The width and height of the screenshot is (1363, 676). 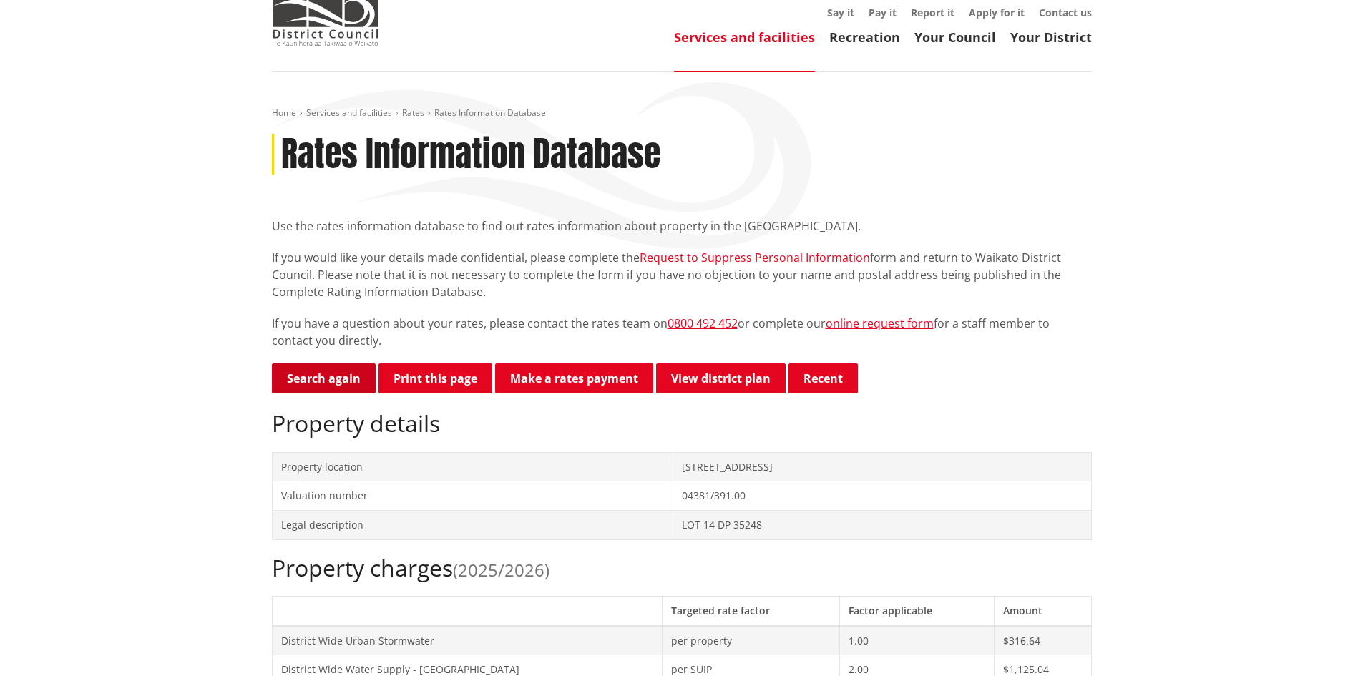 What do you see at coordinates (323, 378) in the screenshot?
I see `a: Search again` at bounding box center [323, 378].